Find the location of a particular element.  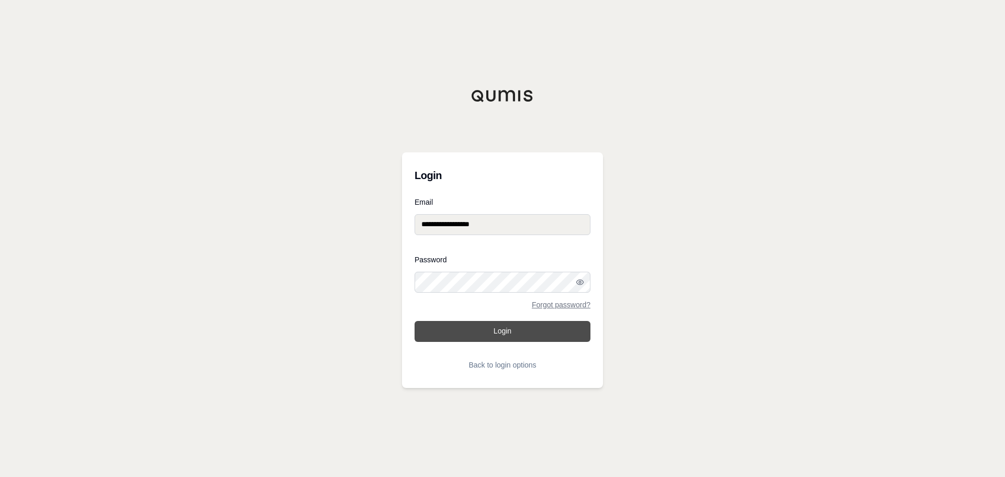

button: Back to login options is located at coordinates (503, 365).